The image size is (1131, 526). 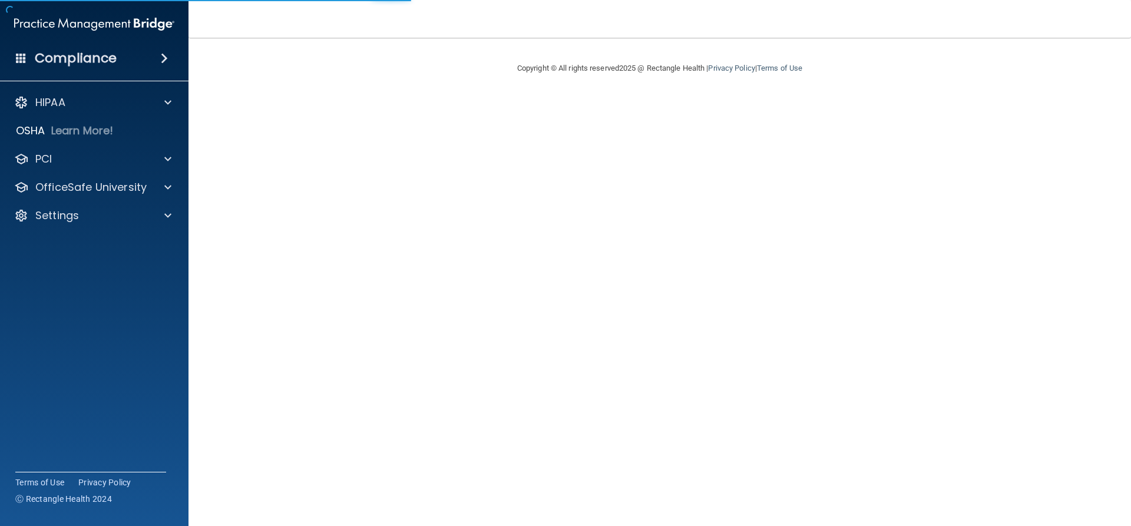 What do you see at coordinates (93, 216) in the screenshot?
I see `a: Settings` at bounding box center [93, 216].